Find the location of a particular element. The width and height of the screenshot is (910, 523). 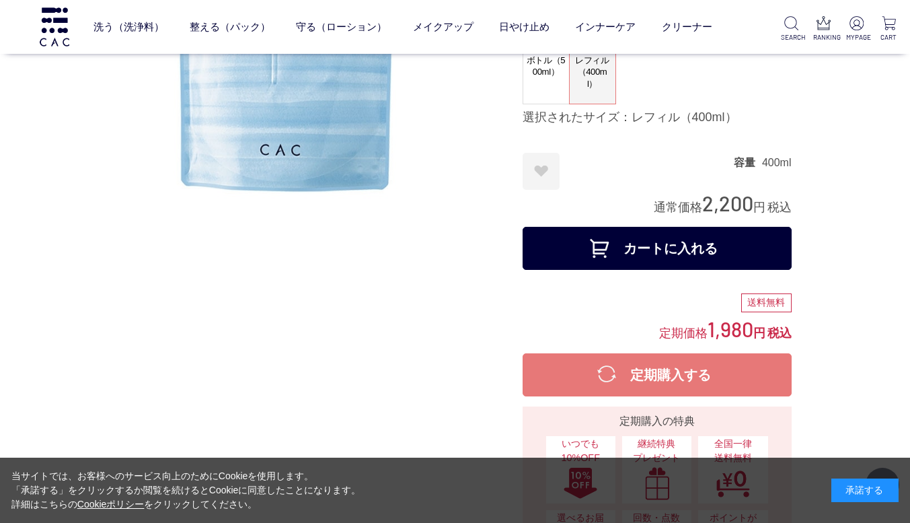

img: logo is located at coordinates (54, 26).